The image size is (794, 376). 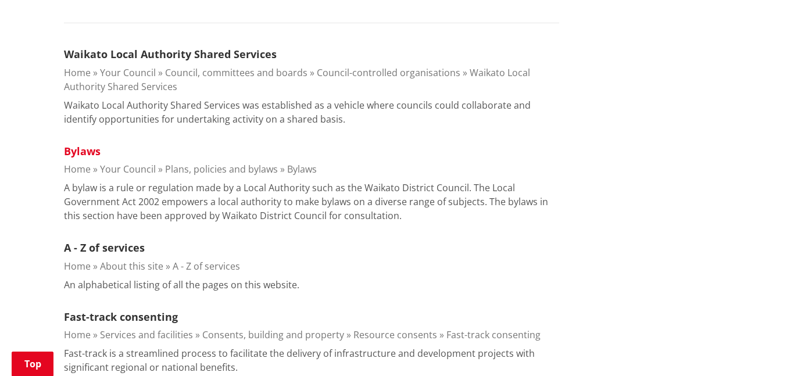 What do you see at coordinates (181, 285) in the screenshot?
I see `p: An alphabetical listing of all the pages on this website.` at bounding box center [181, 285].